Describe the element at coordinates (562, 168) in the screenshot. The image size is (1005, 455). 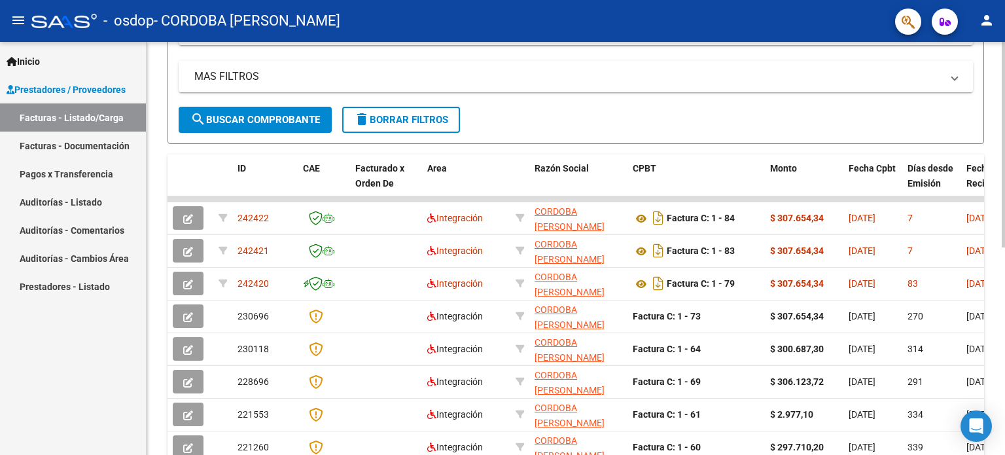
I see `span: Razón Social` at that location.